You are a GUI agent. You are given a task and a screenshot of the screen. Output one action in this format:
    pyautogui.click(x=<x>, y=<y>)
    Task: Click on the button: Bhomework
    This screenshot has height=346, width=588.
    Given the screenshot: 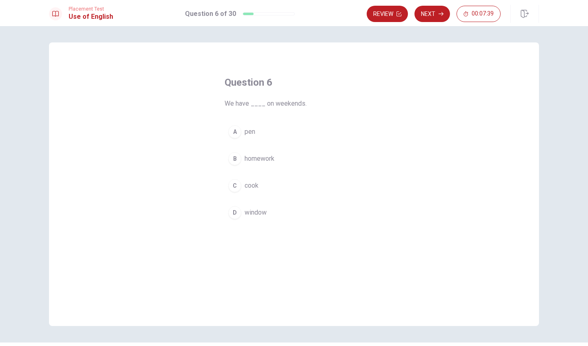 What is the action you would take?
    pyautogui.click(x=294, y=159)
    